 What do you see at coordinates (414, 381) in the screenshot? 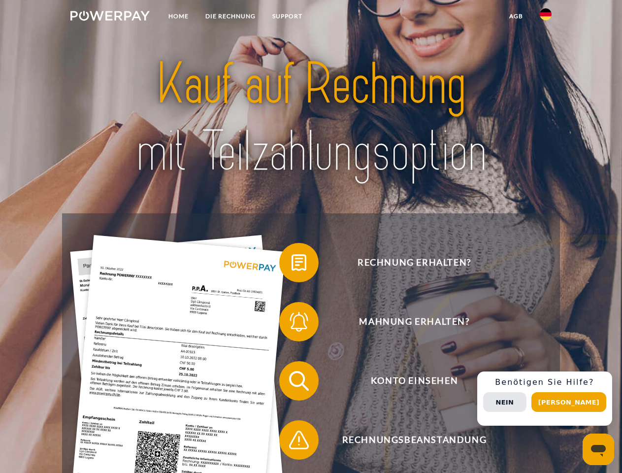
I see `span: Konto einsehen` at bounding box center [414, 381].